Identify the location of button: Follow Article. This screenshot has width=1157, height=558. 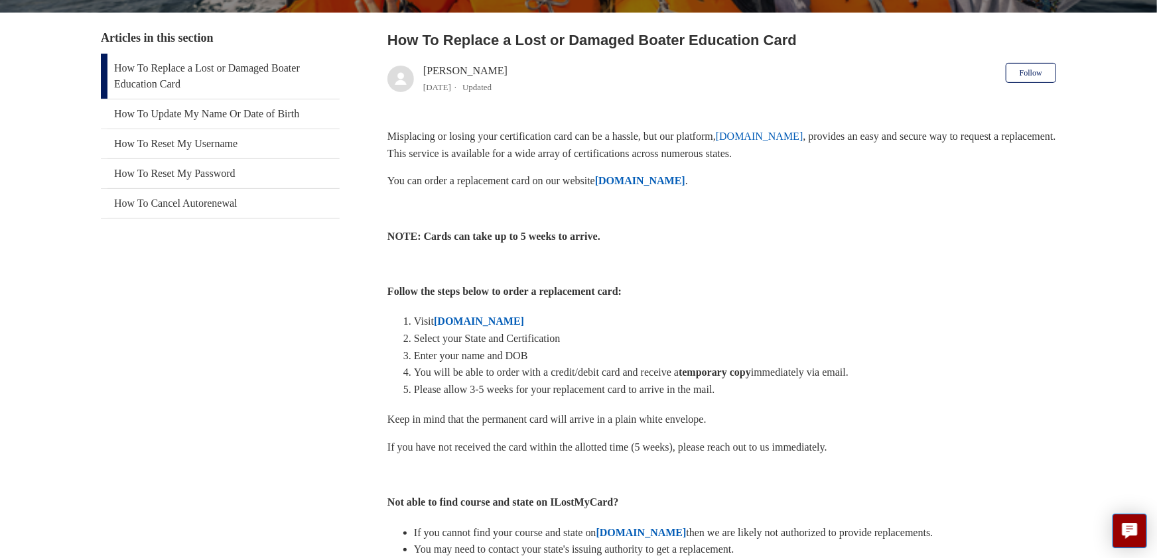
(1031, 73).